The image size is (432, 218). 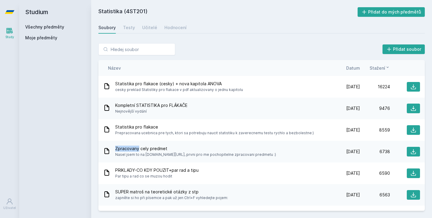 What do you see at coordinates (375, 108) in the screenshot?
I see `div: 9476` at bounding box center [375, 108].